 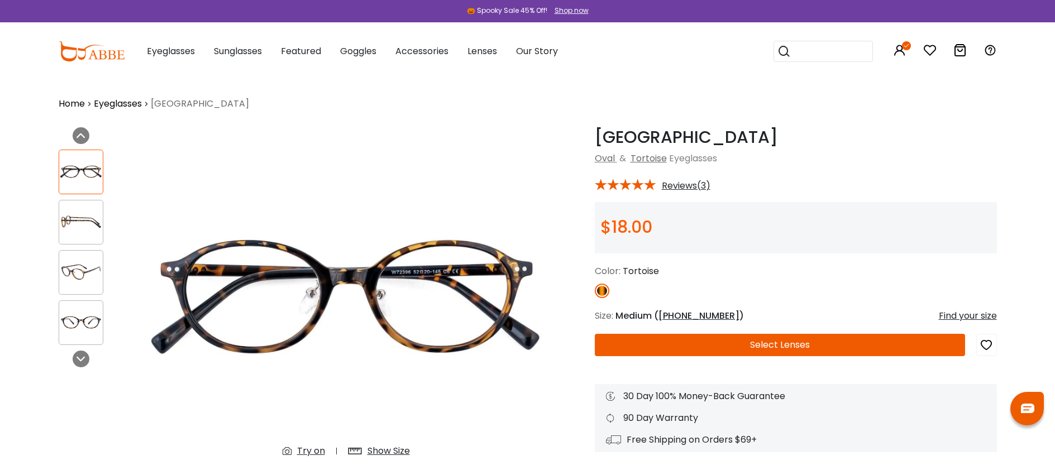 What do you see at coordinates (536, 51) in the screenshot?
I see `span: Our Story` at bounding box center [536, 51].